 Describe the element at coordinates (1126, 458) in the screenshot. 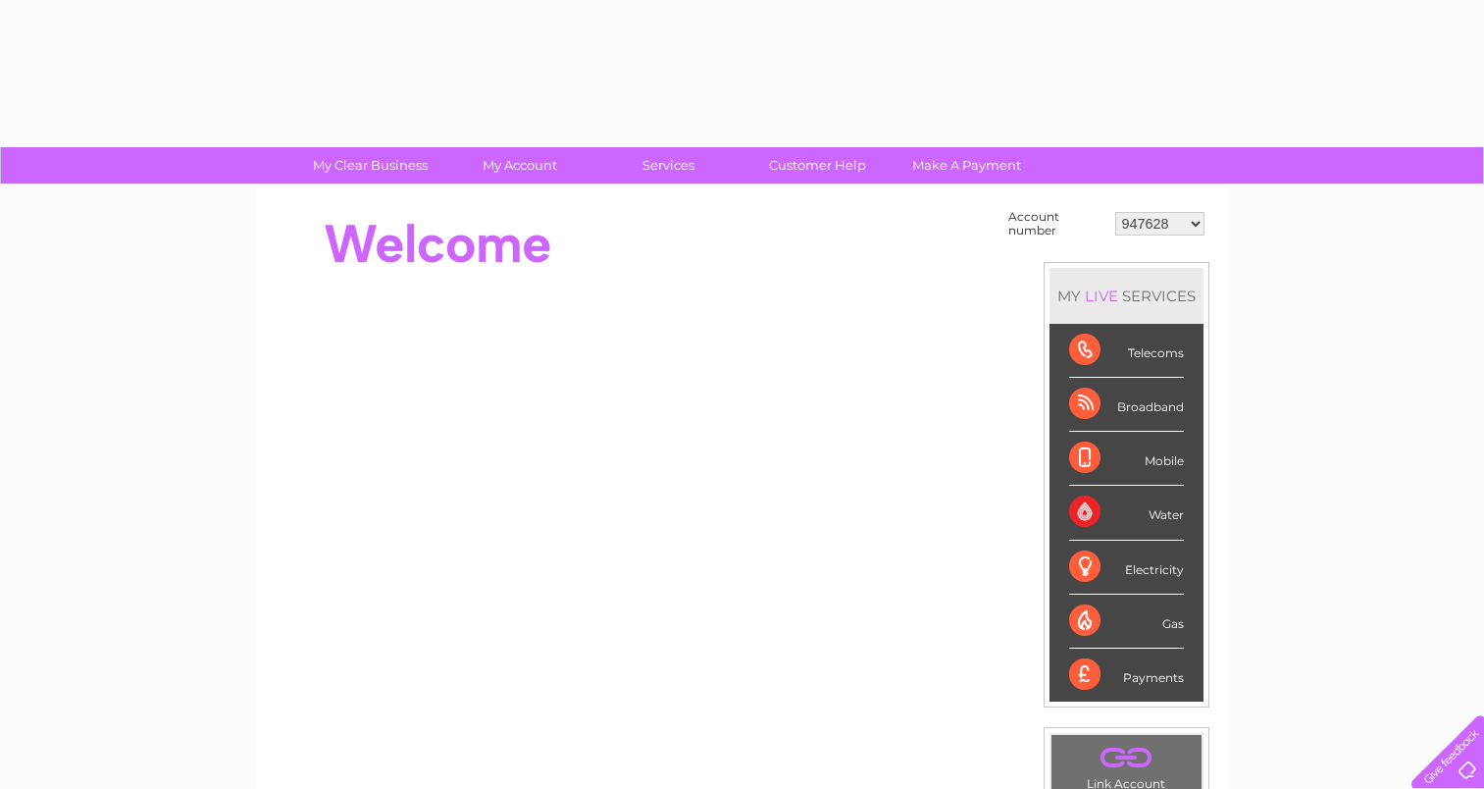

I see `div: Mobile` at that location.